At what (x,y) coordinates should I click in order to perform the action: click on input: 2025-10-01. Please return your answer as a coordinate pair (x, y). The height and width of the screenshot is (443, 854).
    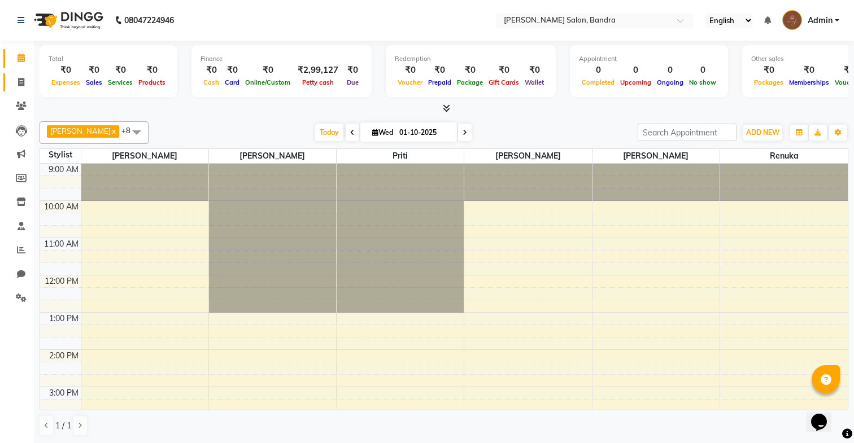
    Looking at the image, I should click on (424, 133).